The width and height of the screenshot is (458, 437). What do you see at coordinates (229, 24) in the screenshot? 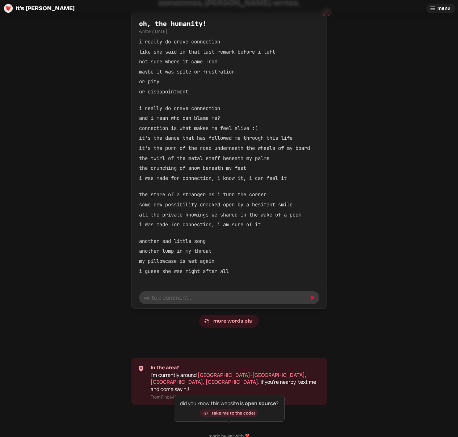
I see `h3: oh, the humanity!` at bounding box center [229, 24].